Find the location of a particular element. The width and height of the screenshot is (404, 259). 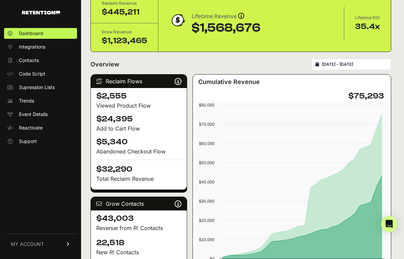

text: $30,000 is located at coordinates (207, 201).